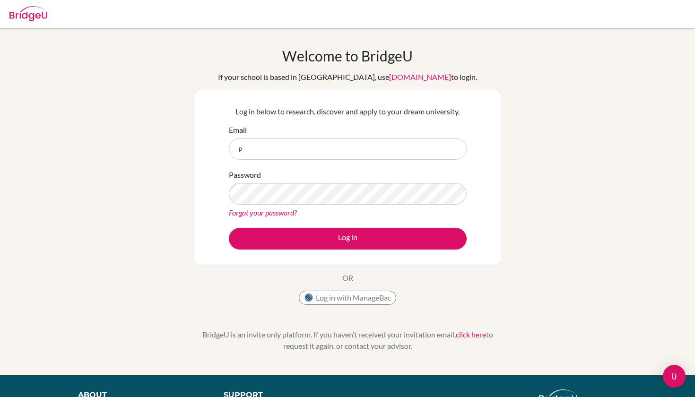 This screenshot has height=397, width=695. What do you see at coordinates (28, 14) in the screenshot?
I see `img: Bridge-U` at bounding box center [28, 14].